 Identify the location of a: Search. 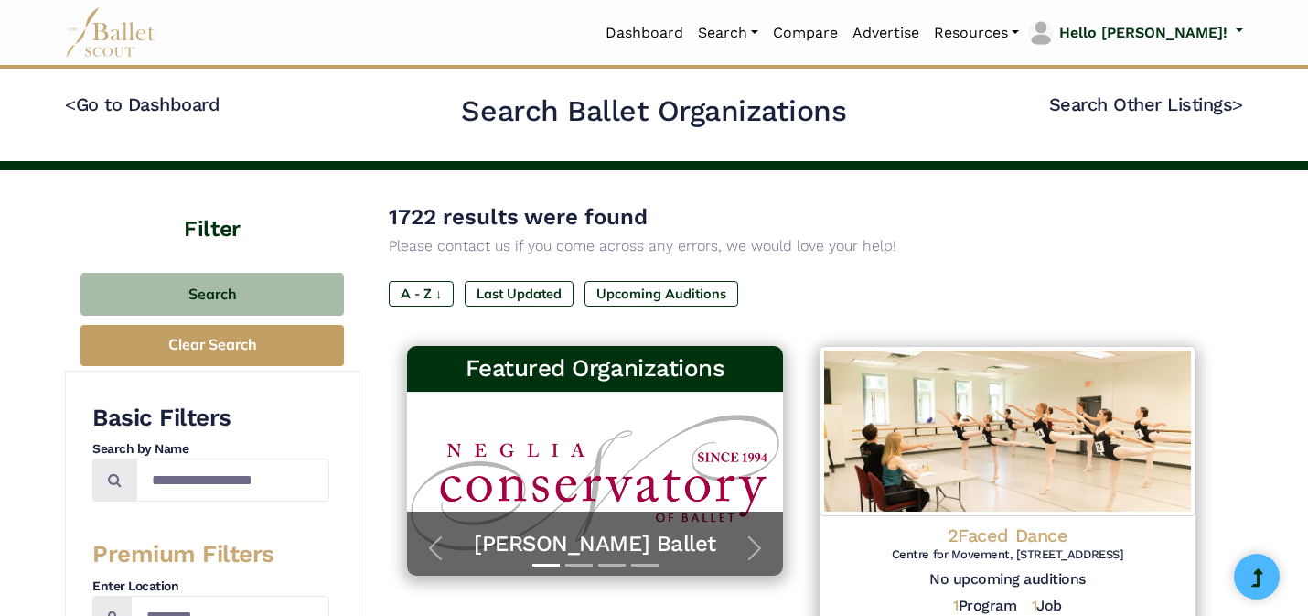
(728, 33).